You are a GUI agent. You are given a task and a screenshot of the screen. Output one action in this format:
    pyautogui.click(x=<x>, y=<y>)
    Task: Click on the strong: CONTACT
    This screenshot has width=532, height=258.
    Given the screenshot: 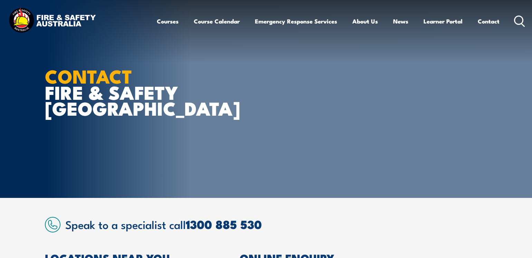 What is the action you would take?
    pyautogui.click(x=88, y=75)
    